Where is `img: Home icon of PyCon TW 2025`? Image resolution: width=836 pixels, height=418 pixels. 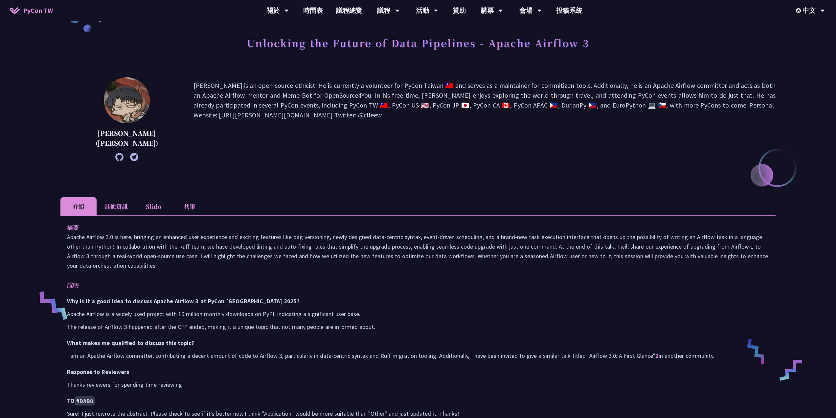 img: Home icon of PyCon TW 2025 is located at coordinates (15, 11).